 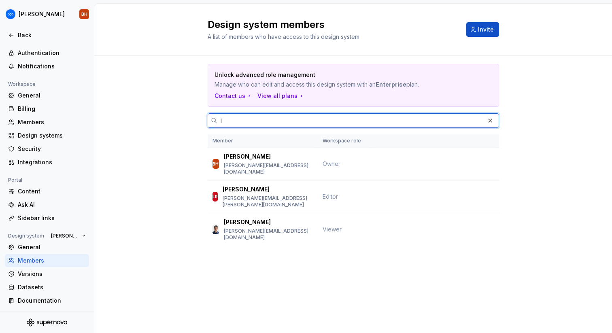 What do you see at coordinates (47, 53) in the screenshot?
I see `a: Authentication` at bounding box center [47, 53].